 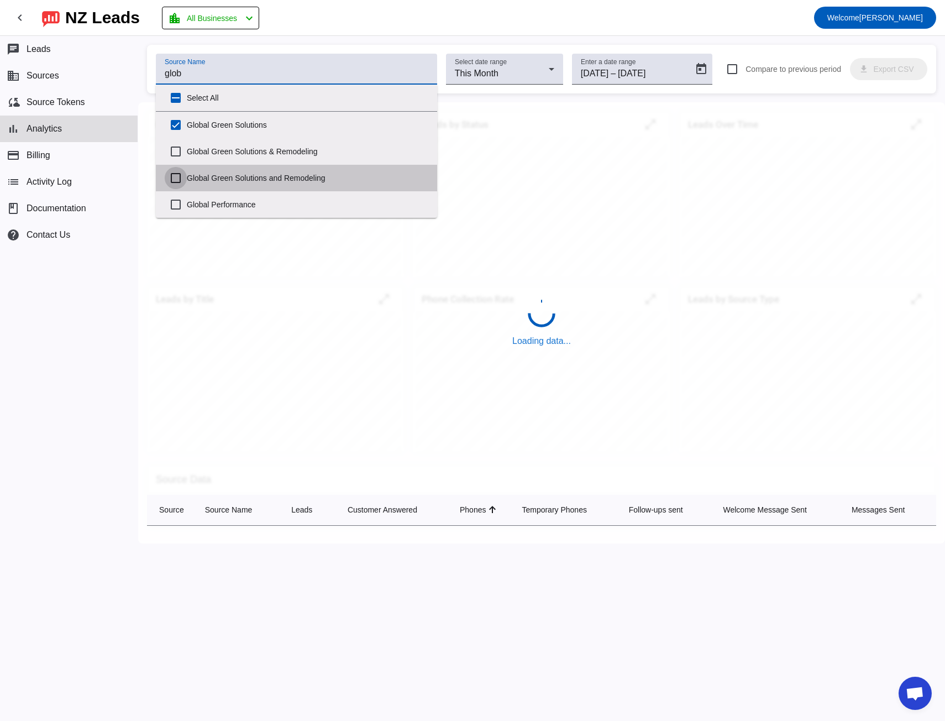 What do you see at coordinates (643, 74) in the screenshot?
I see `input: End date` at bounding box center [643, 74].